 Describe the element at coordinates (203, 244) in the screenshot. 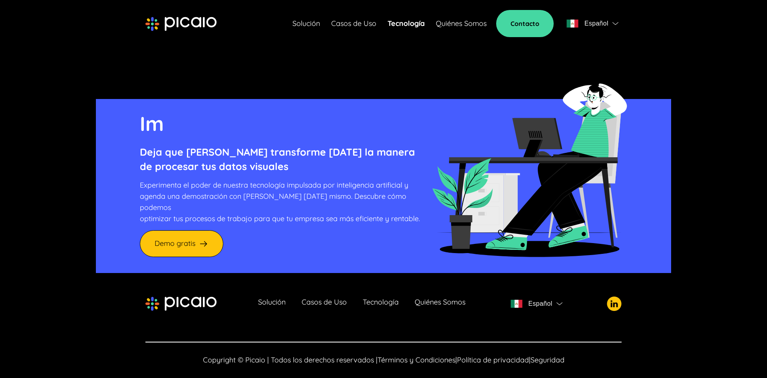

I see `img: arrow-right` at that location.